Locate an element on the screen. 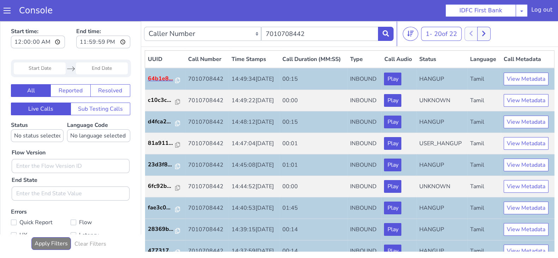 The height and width of the screenshot is (258, 558). th: Time Stamps is located at coordinates (254, 38).